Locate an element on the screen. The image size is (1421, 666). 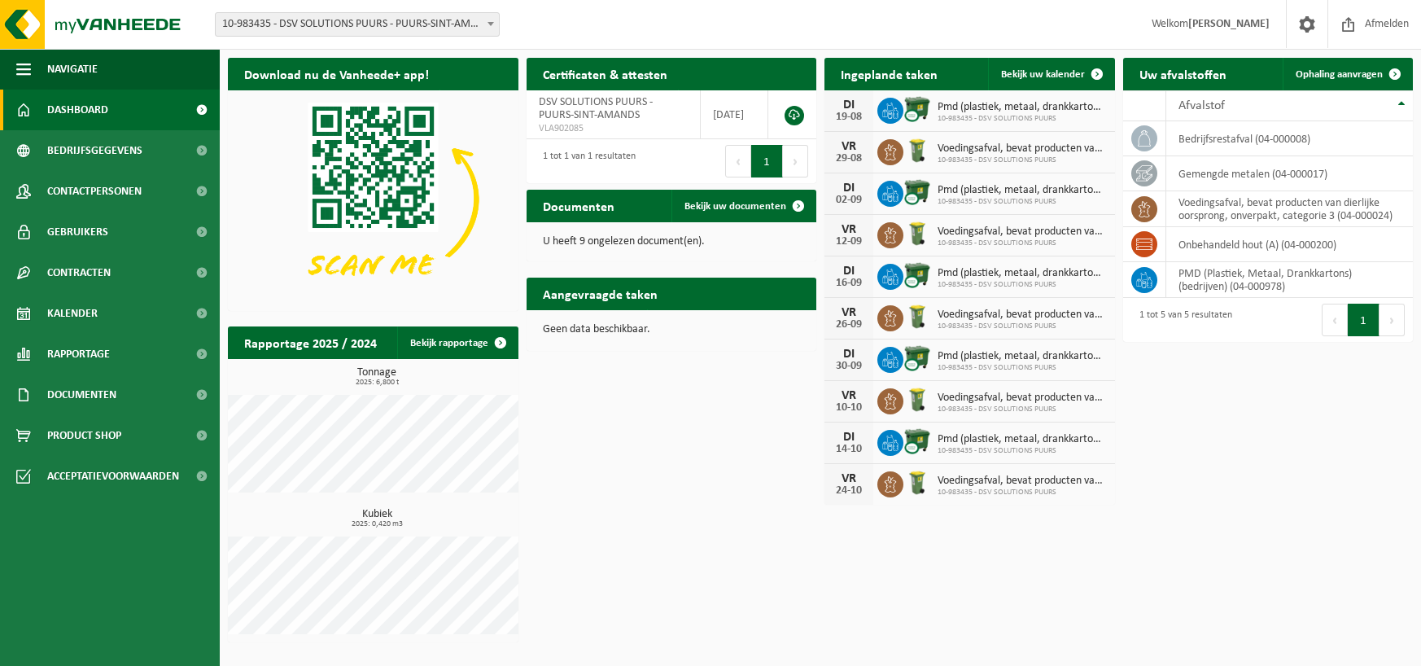
td: PMD (Plastiek, Metaal, Drankkartons) (bedrijven) (04-000978) is located at coordinates (1290, 280).